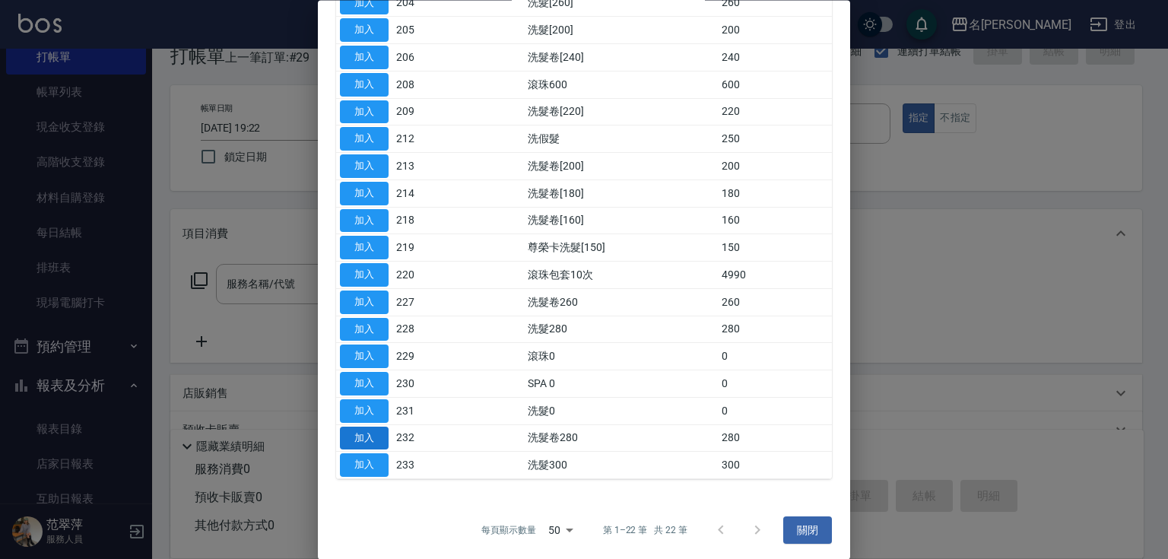  What do you see at coordinates (807, 530) in the screenshot?
I see `button: 關閉` at bounding box center [807, 530].